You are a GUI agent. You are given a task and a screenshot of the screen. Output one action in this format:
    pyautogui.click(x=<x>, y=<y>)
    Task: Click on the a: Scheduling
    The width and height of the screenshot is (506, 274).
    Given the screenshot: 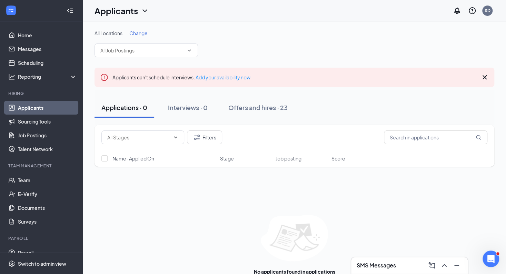 What is the action you would take?
    pyautogui.click(x=47, y=63)
    